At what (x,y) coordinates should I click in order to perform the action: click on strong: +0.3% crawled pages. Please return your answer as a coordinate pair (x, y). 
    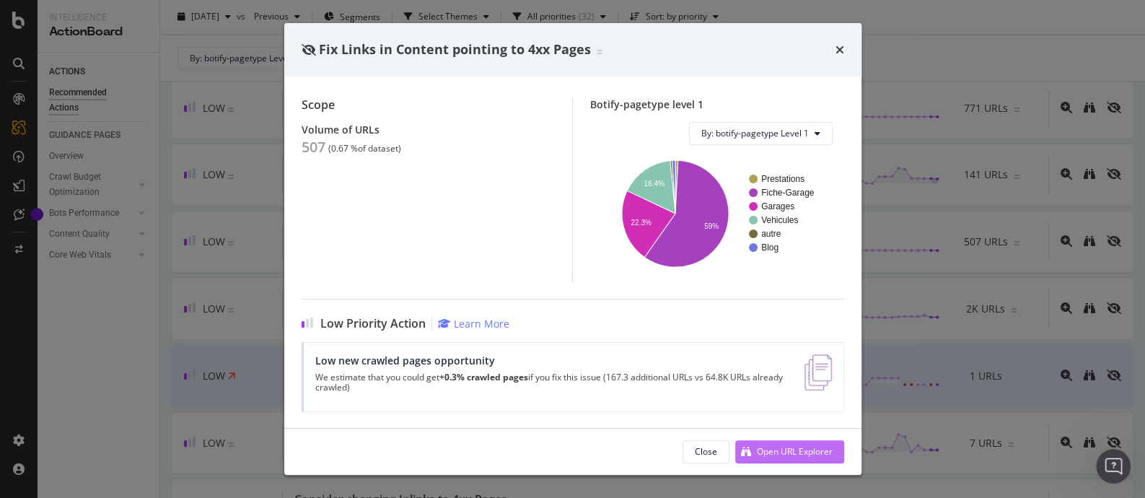
    Looking at the image, I should click on (484, 377).